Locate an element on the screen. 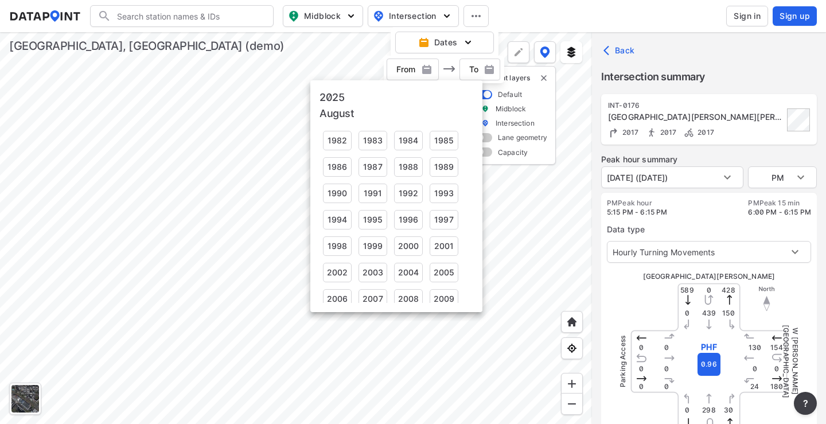 The height and width of the screenshot is (424, 826). button: 2025 is located at coordinates (331, 97).